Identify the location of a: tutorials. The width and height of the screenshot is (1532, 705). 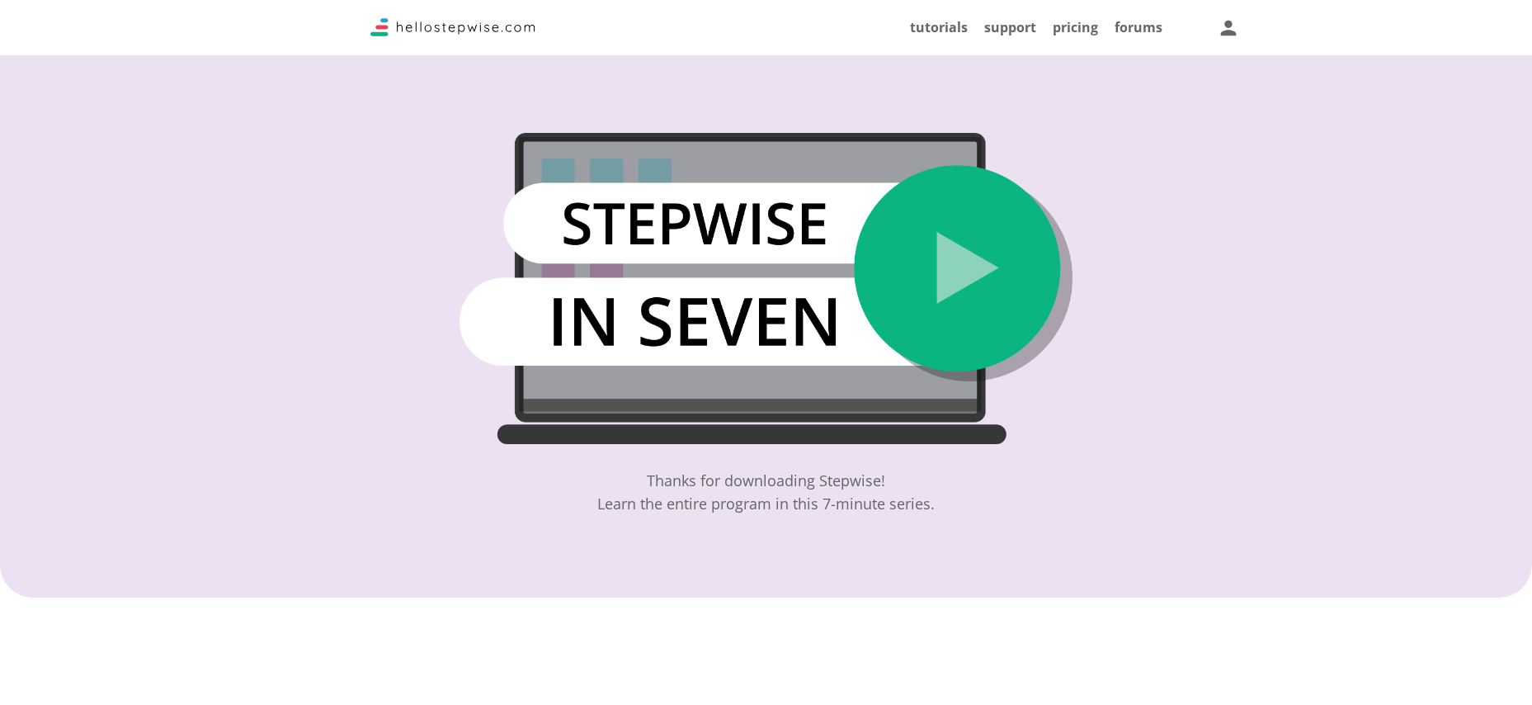
(939, 27).